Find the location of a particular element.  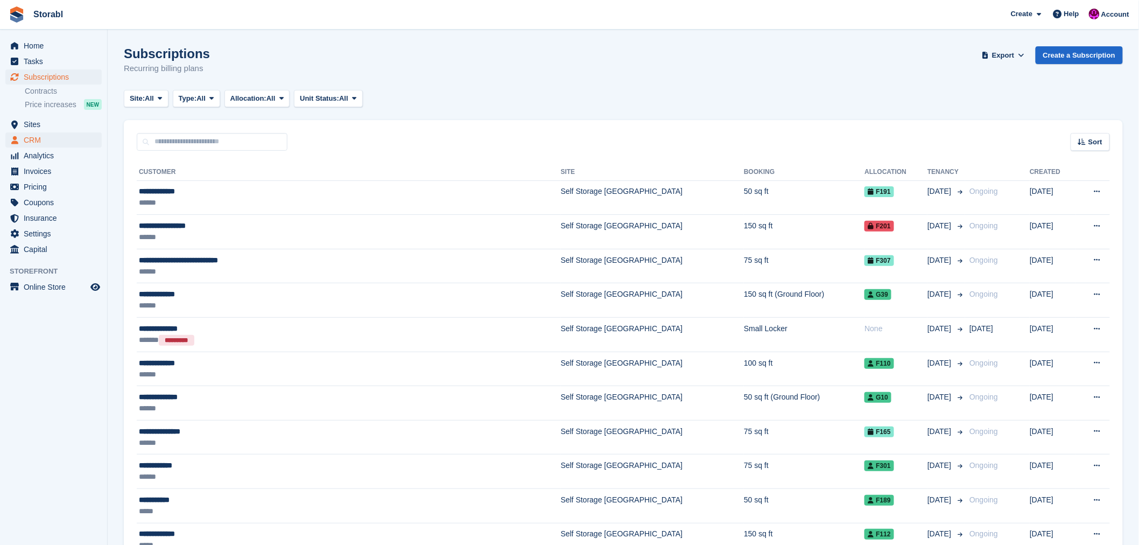

th: Tenancy is located at coordinates (947, 172).